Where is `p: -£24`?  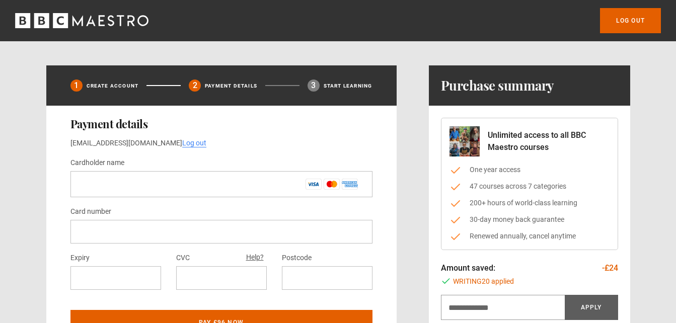
p: -£24 is located at coordinates (610, 268).